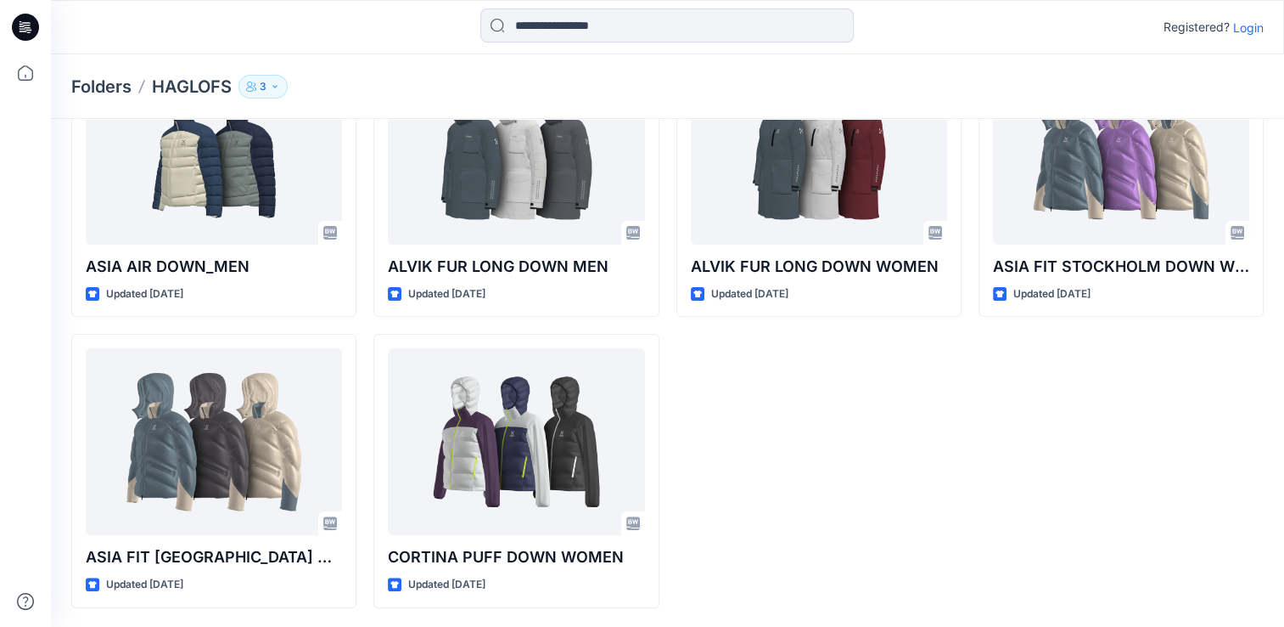  What do you see at coordinates (1197, 27) in the screenshot?
I see `p: Registered?` at bounding box center [1197, 27].